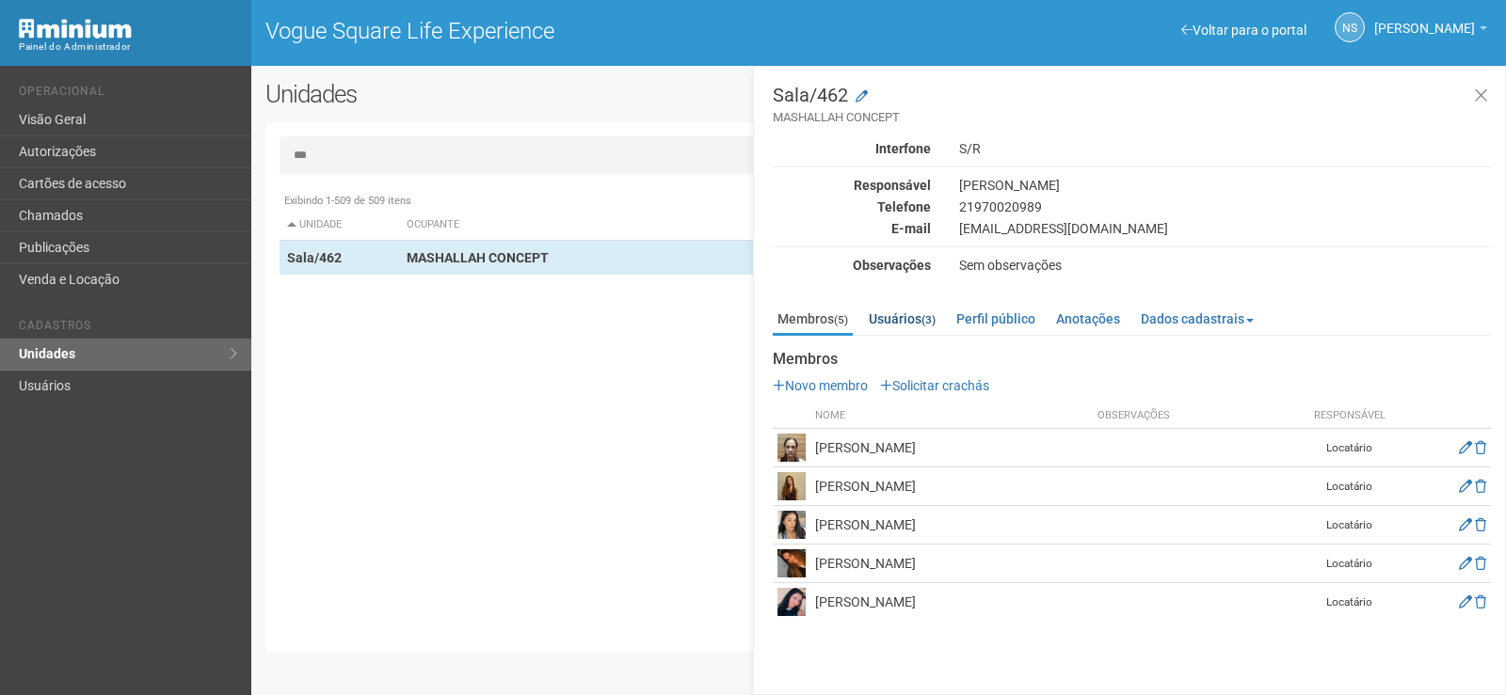 The height and width of the screenshot is (695, 1506). Describe the element at coordinates (852, 265) in the screenshot. I see `div: Observações` at that location.